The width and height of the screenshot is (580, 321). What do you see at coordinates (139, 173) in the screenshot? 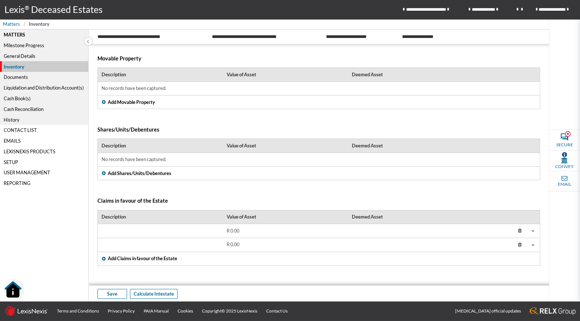
I see `span: Add Shares/Units/Debentures` at bounding box center [139, 173].